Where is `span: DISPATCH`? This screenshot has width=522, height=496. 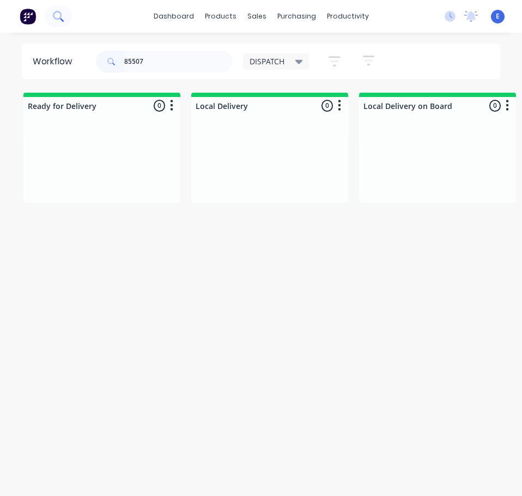
span: DISPATCH is located at coordinates (267, 61).